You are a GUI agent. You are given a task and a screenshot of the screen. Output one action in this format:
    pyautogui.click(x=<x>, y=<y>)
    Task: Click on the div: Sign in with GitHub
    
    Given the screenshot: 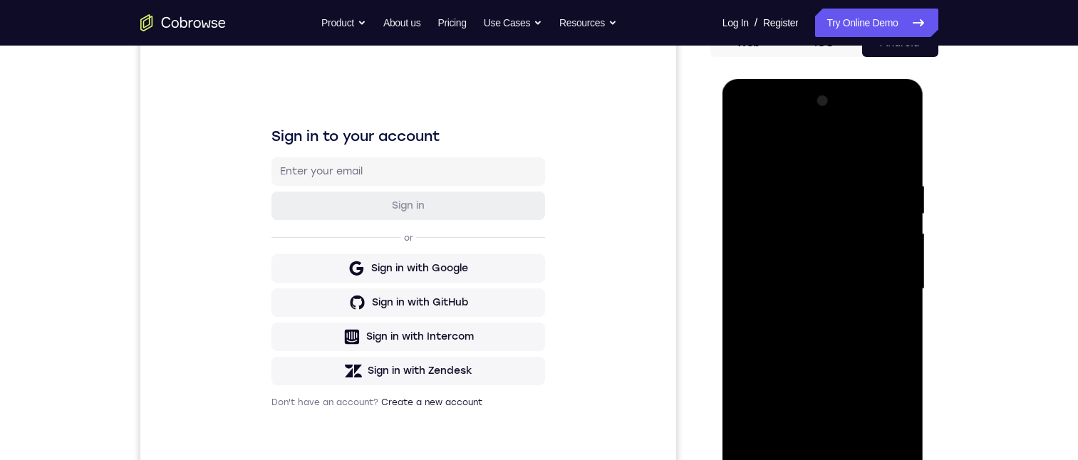 What is the action you would take?
    pyautogui.click(x=279, y=274)
    